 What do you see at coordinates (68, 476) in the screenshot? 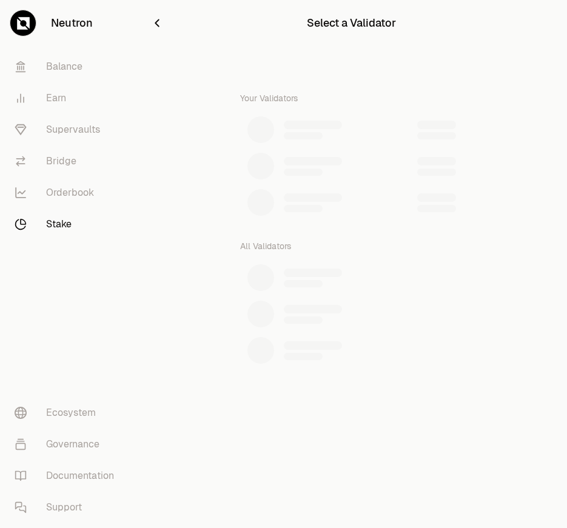
I see `a: Documentation` at bounding box center [68, 476].